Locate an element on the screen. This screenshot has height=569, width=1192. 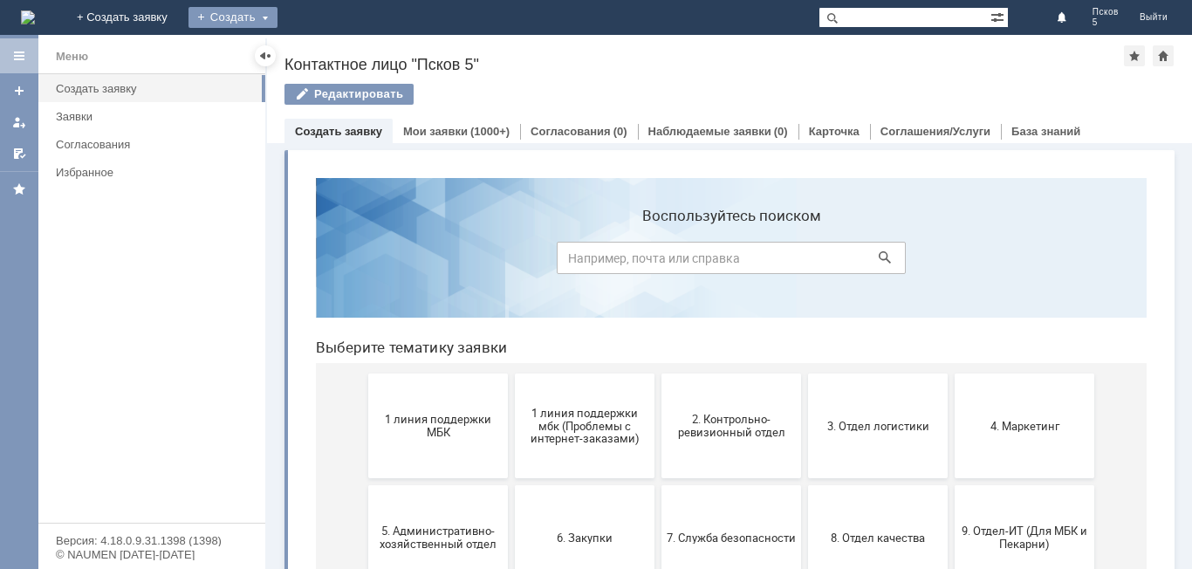
button: Отдел-ИТ (Битрикс24 и CRM) is located at coordinates (430, 485).